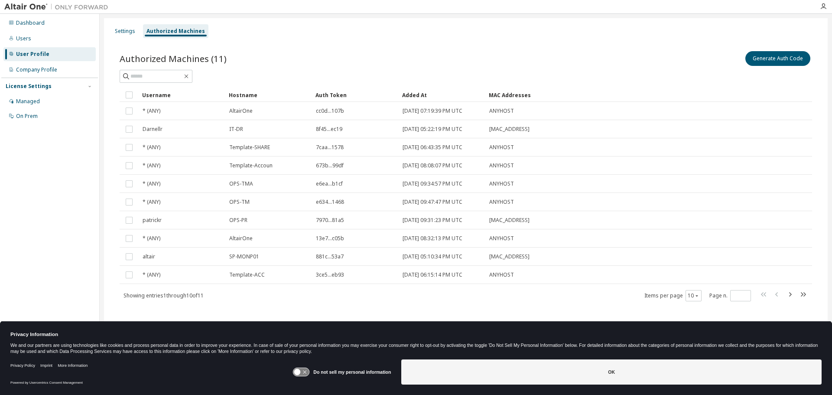  I want to click on span: OPS-TMA, so click(241, 184).